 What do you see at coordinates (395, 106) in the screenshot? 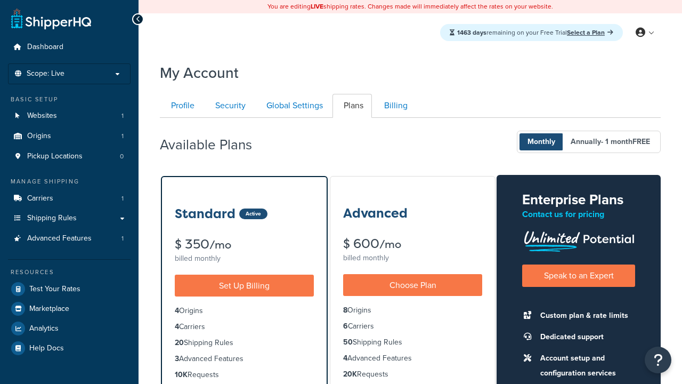
I see `a: Billing` at bounding box center [395, 106].